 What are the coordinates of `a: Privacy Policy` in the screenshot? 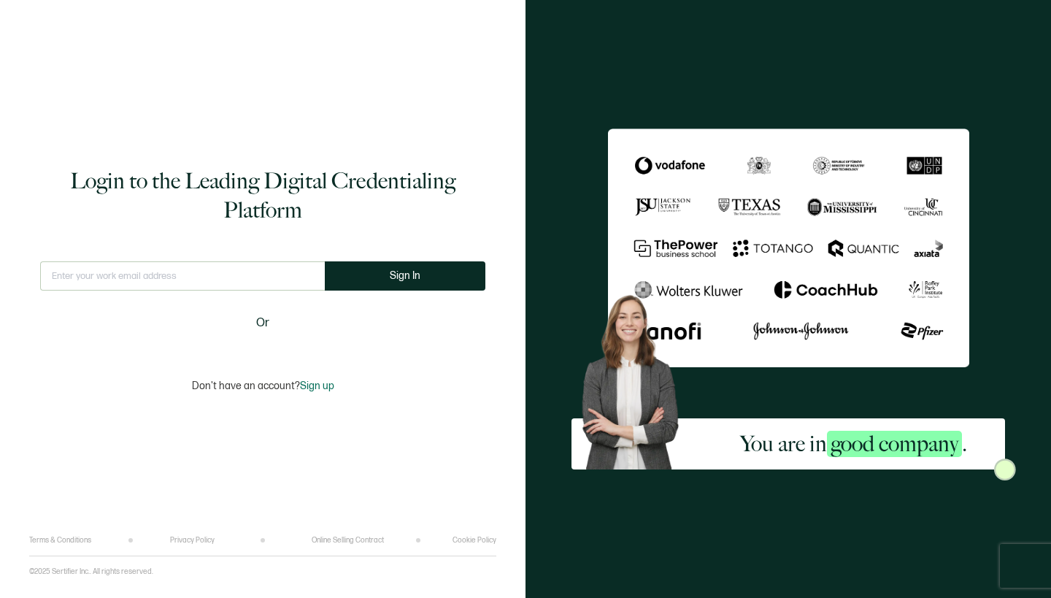 It's located at (192, 540).